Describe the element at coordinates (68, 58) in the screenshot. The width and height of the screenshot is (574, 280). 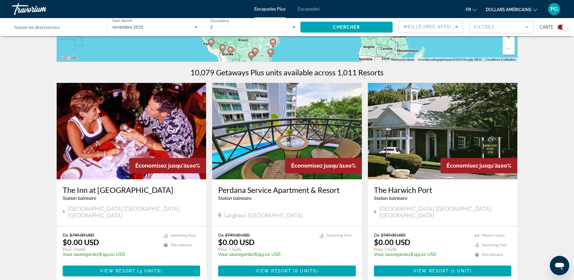
I see `img: Google` at that location.